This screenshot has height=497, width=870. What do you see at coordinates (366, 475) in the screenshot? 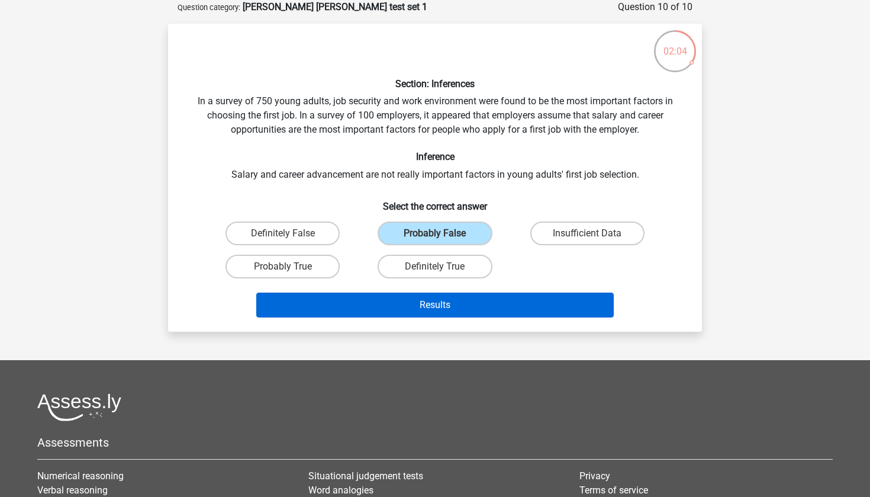
I see `a: Situational judgement tests` at bounding box center [366, 475].